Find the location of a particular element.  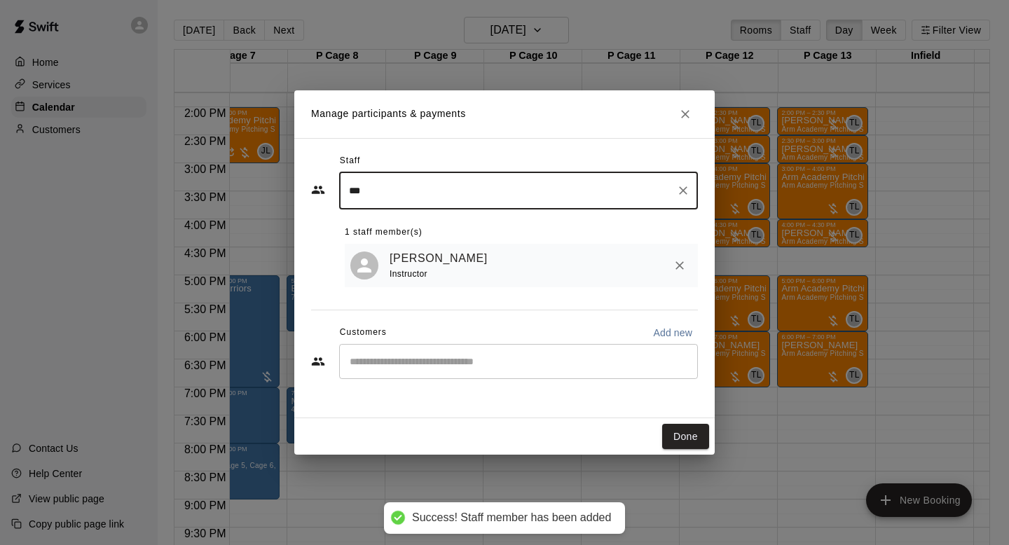

span: Instructor is located at coordinates (408, 274).